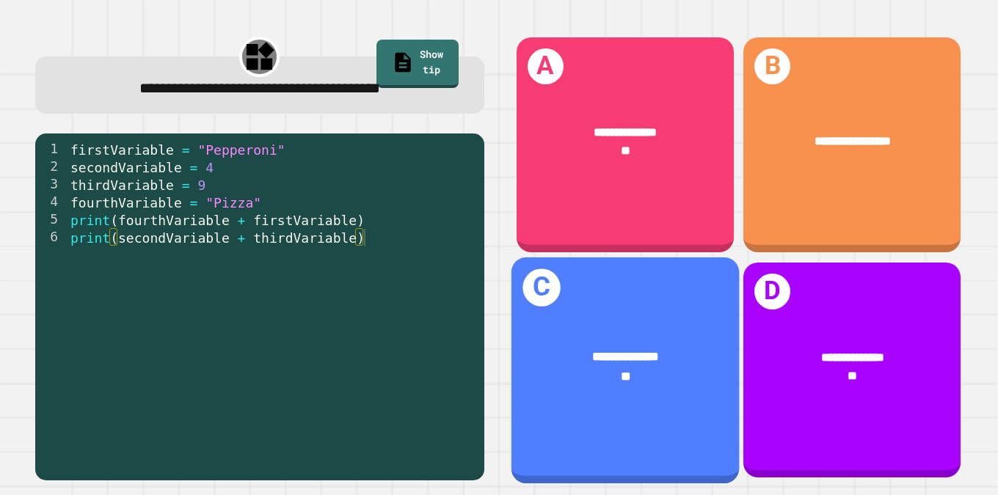 This screenshot has width=998, height=495. I want to click on a: Show tip, so click(417, 64).